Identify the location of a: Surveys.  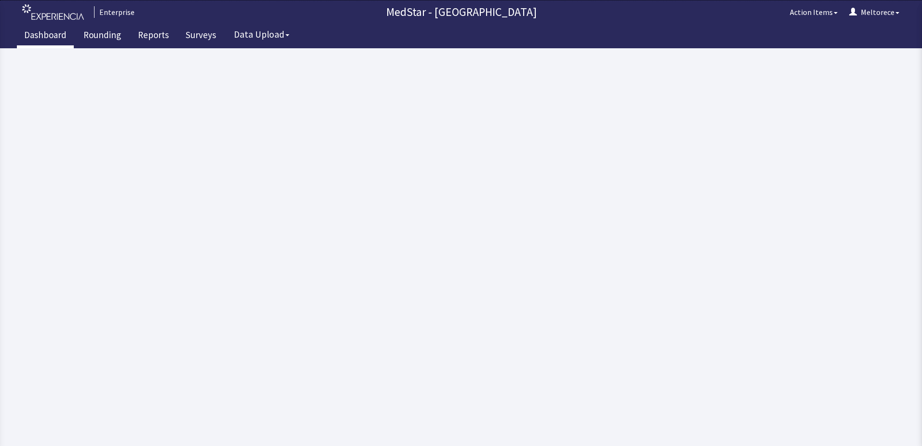
(201, 36).